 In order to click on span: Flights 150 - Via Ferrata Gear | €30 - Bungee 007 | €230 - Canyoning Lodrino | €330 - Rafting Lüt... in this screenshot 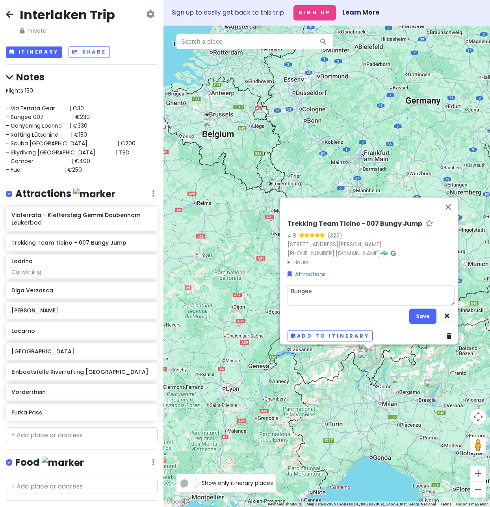, I will do `click(71, 130)`.